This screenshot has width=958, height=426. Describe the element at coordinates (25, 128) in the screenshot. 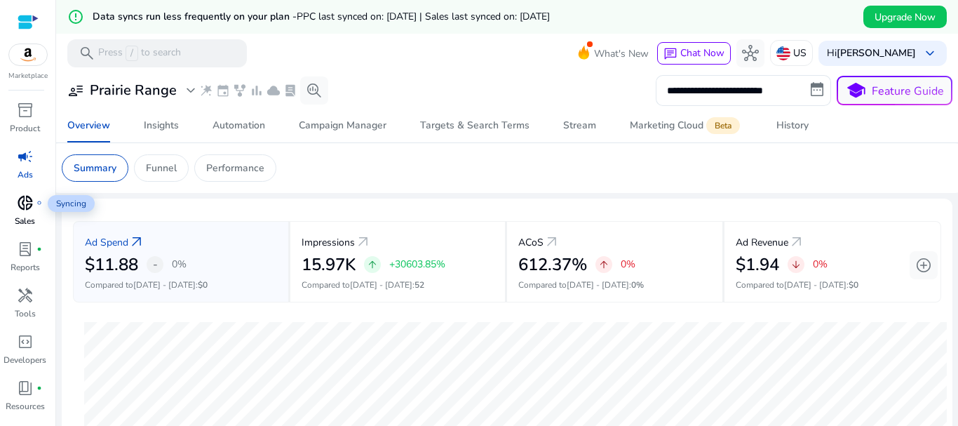

I see `p: Product` at that location.